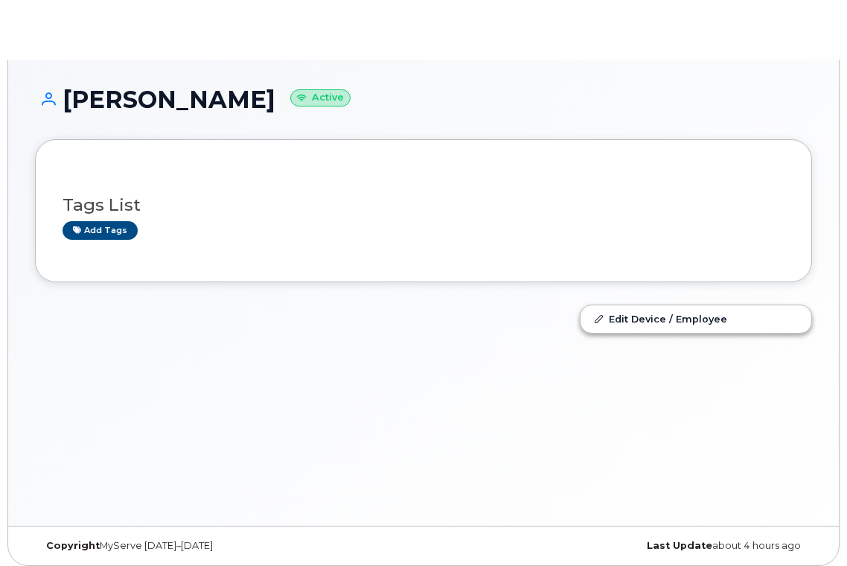 The height and width of the screenshot is (566, 847). I want to click on small: Active, so click(320, 97).